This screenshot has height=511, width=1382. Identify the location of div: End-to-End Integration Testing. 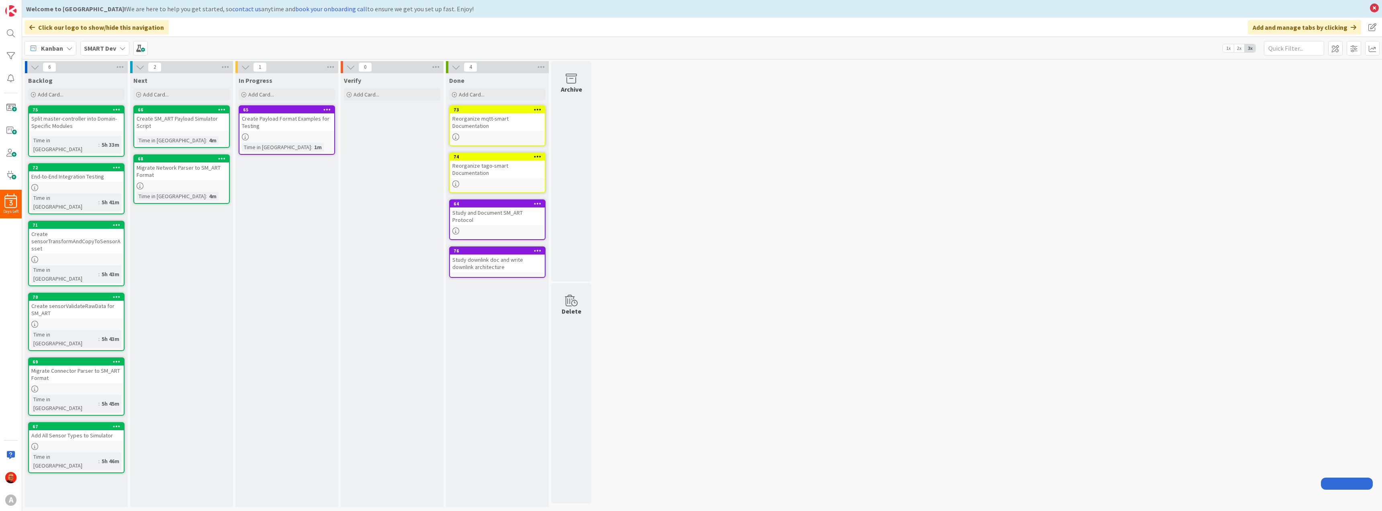
(76, 176).